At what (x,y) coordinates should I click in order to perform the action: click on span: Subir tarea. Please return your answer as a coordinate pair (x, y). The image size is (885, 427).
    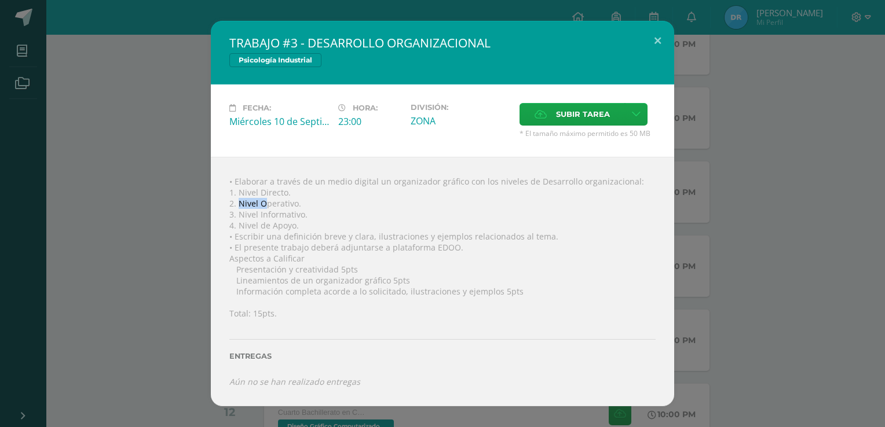
    Looking at the image, I should click on (582, 114).